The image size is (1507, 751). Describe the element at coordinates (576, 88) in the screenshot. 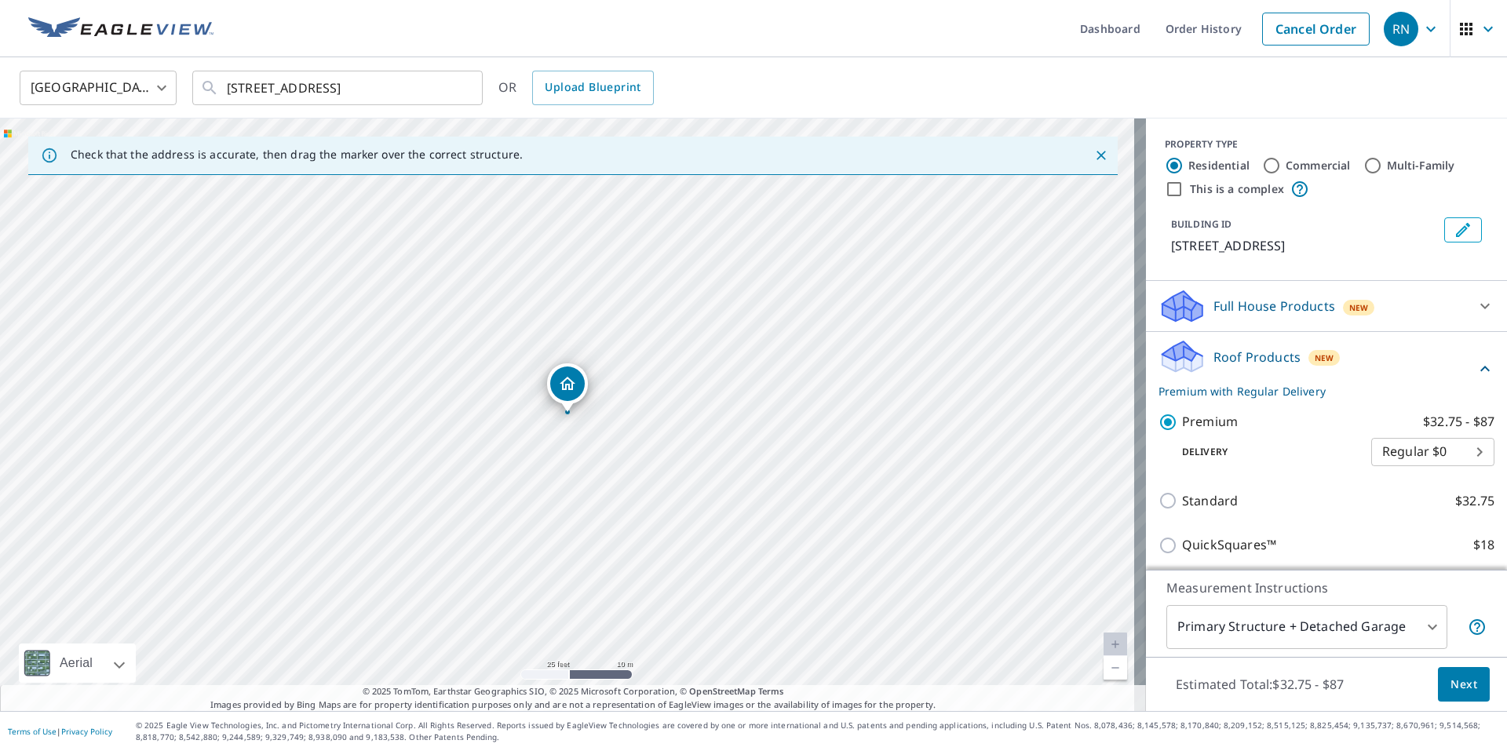

I see `div: OR` at that location.